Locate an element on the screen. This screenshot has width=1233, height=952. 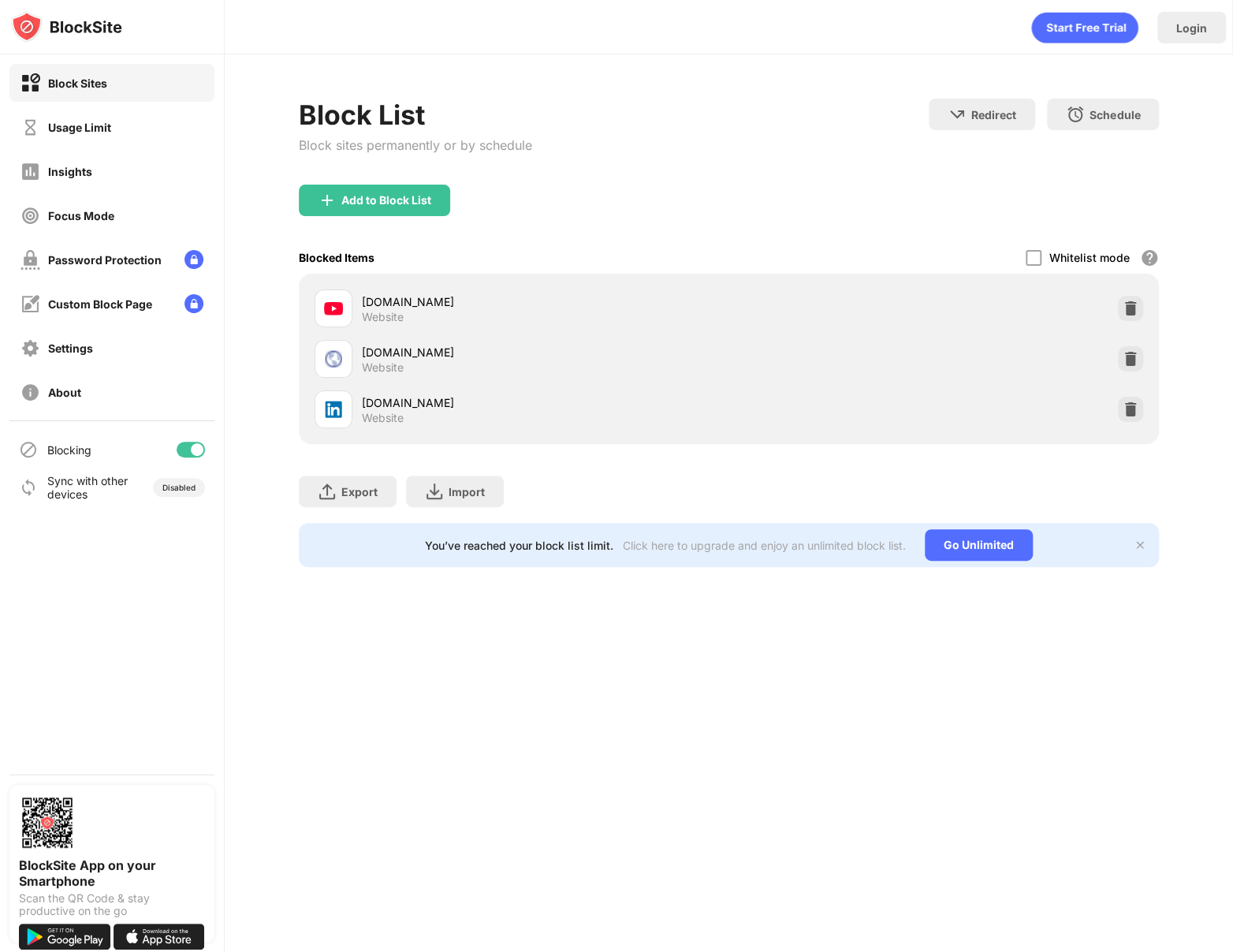
img: sync-icon.svg is located at coordinates (29, 487).